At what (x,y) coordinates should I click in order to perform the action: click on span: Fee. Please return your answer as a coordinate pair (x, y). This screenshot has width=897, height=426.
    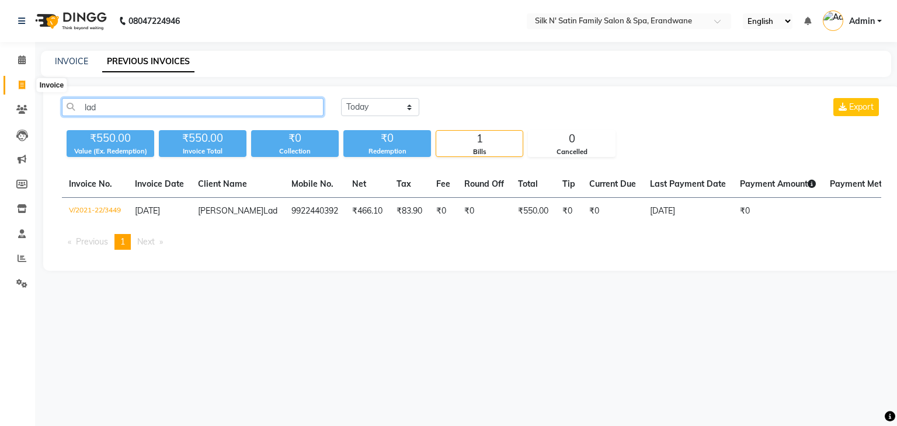
    Looking at the image, I should click on (443, 184).